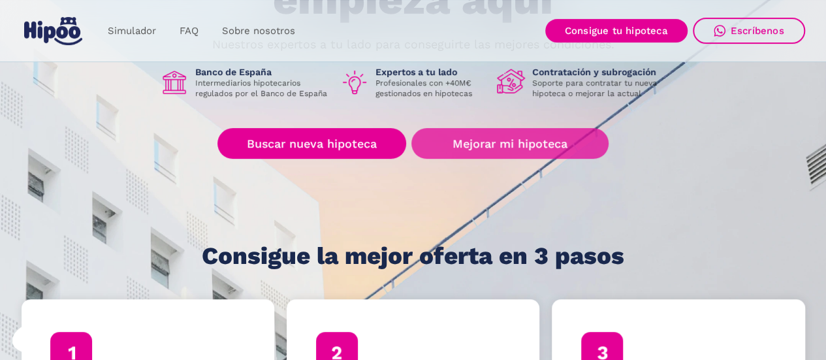  What do you see at coordinates (189, 31) in the screenshot?
I see `a: FAQ` at bounding box center [189, 31].